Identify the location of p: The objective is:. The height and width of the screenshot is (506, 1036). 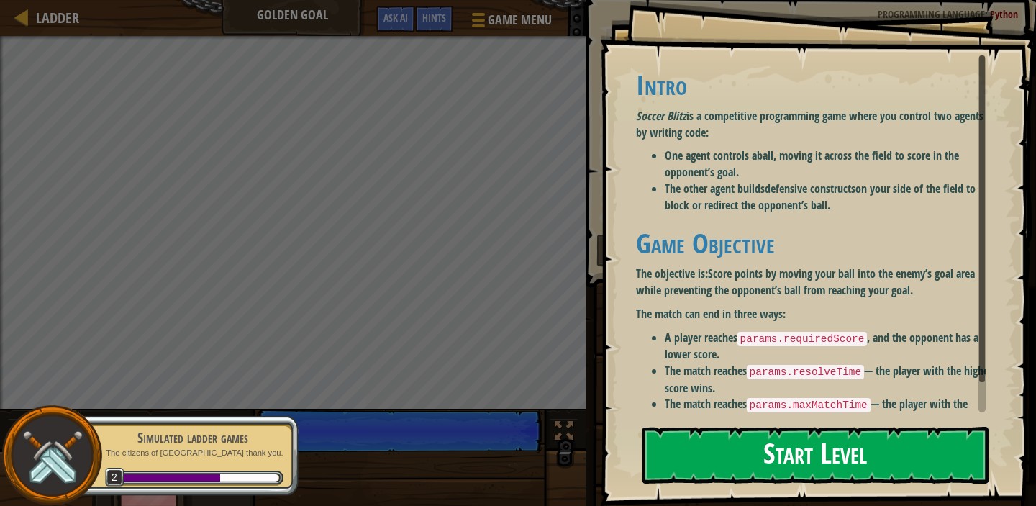
(816, 282).